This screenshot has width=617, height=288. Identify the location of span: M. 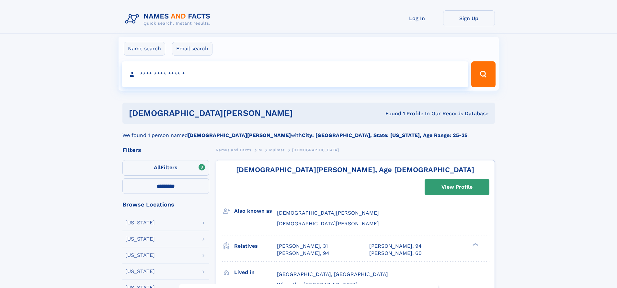
(260, 150).